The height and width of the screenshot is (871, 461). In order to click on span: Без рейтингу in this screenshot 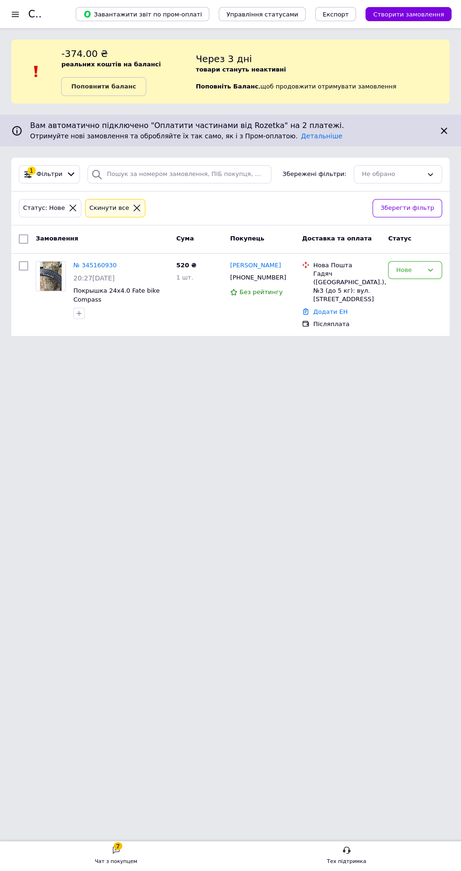, I will do `click(261, 292)`.